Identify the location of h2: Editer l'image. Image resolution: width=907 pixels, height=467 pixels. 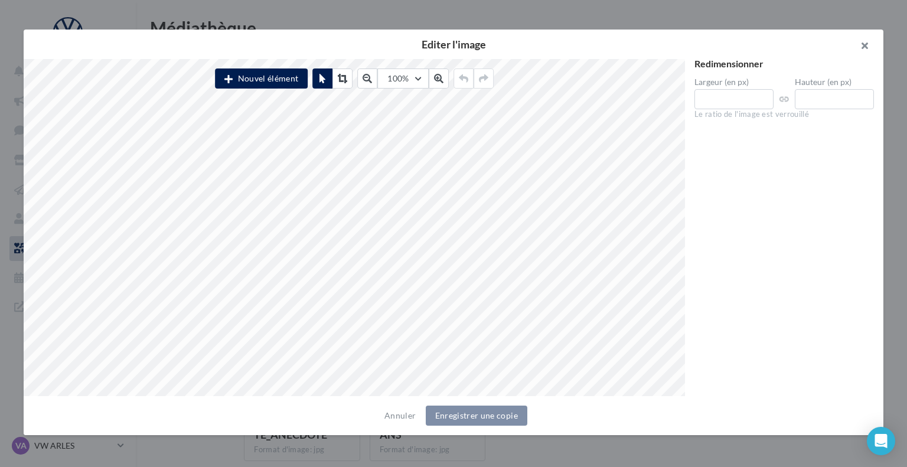
(453, 44).